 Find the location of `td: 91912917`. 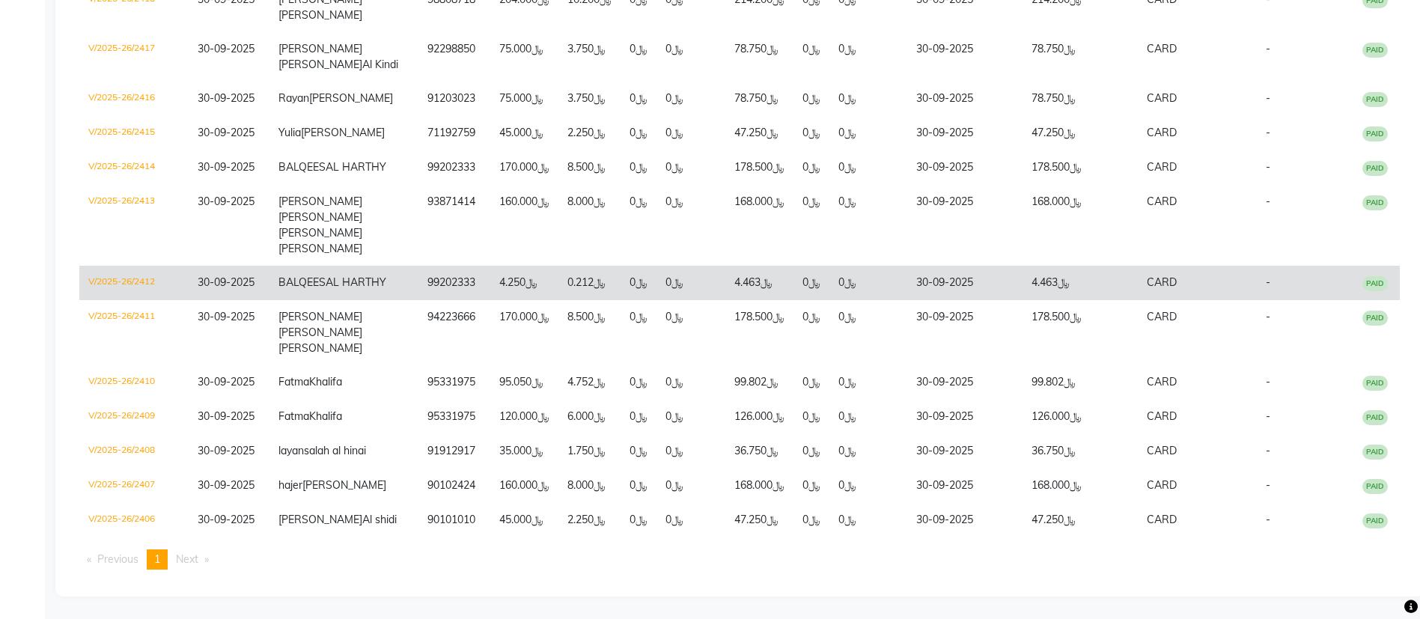

td: 91912917 is located at coordinates (454, 451).